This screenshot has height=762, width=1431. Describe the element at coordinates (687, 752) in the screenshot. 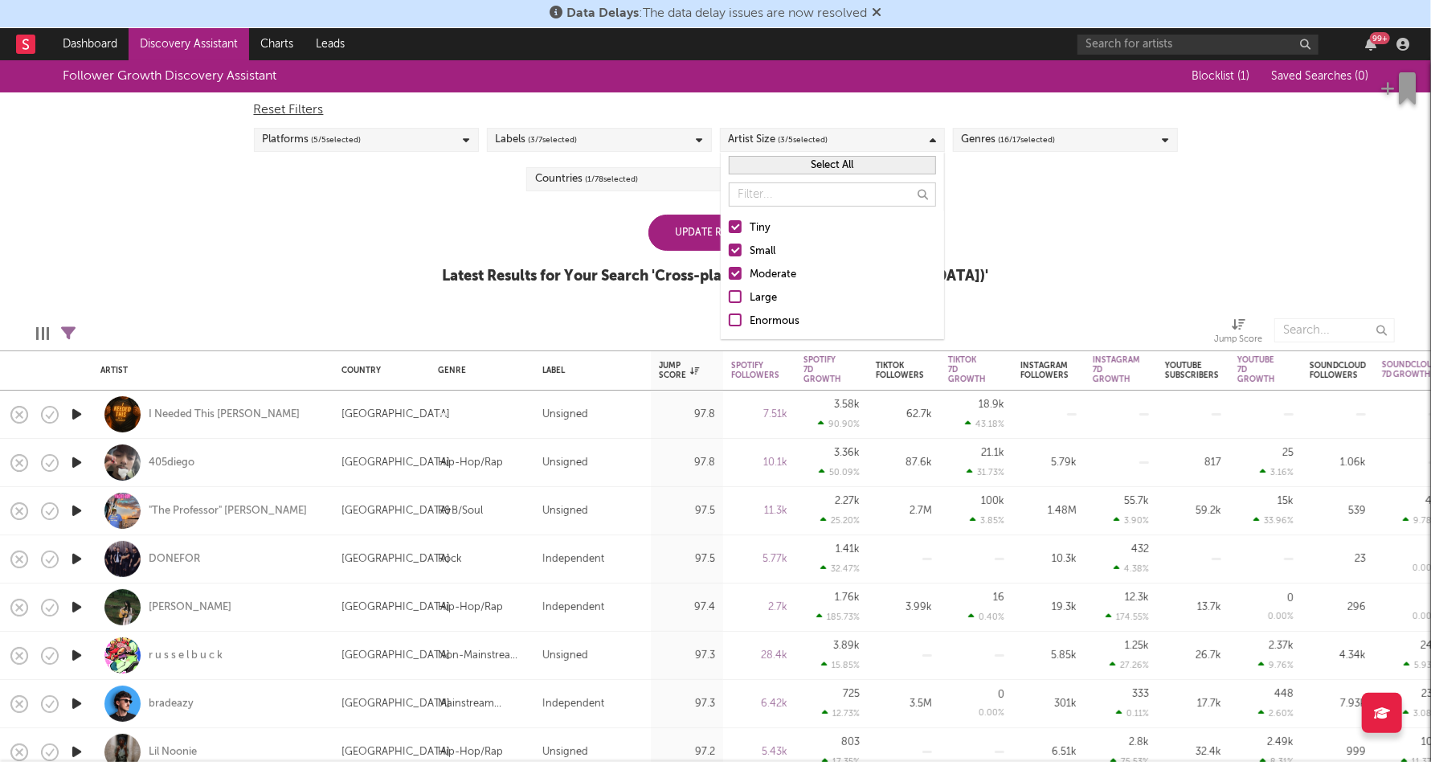

I see `div: 97.2` at that location.